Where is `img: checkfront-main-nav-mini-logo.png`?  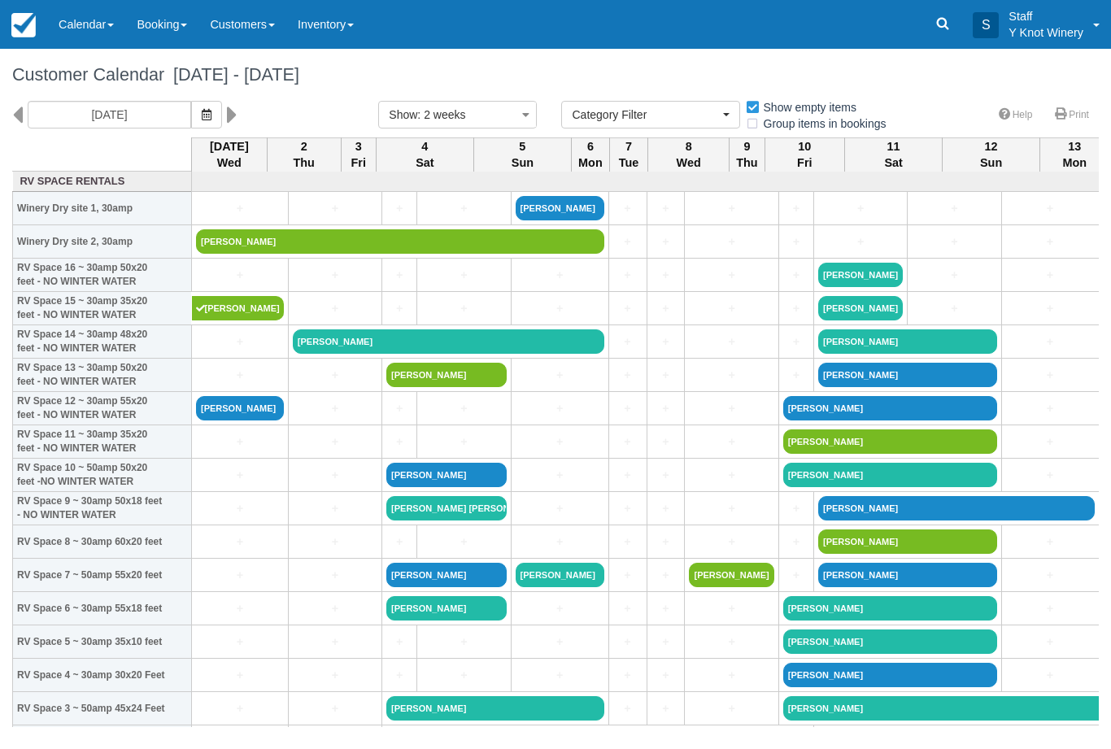
img: checkfront-main-nav-mini-logo.png is located at coordinates (24, 25).